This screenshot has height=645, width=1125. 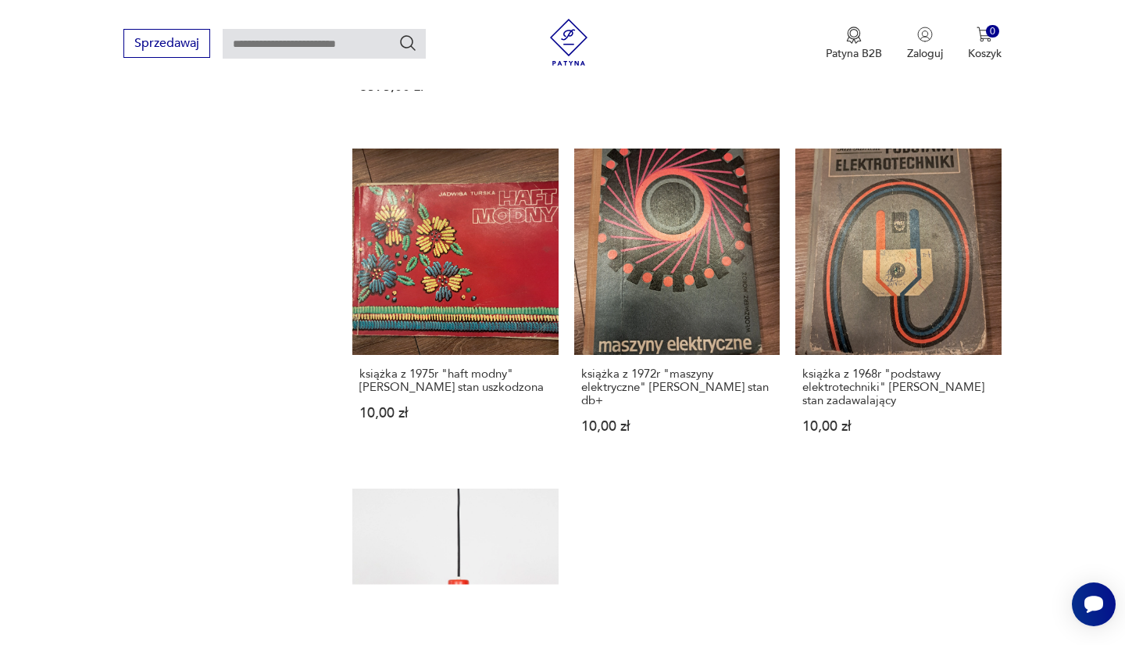 What do you see at coordinates (984, 34) in the screenshot?
I see `img: Ikona koszyka` at bounding box center [984, 34].